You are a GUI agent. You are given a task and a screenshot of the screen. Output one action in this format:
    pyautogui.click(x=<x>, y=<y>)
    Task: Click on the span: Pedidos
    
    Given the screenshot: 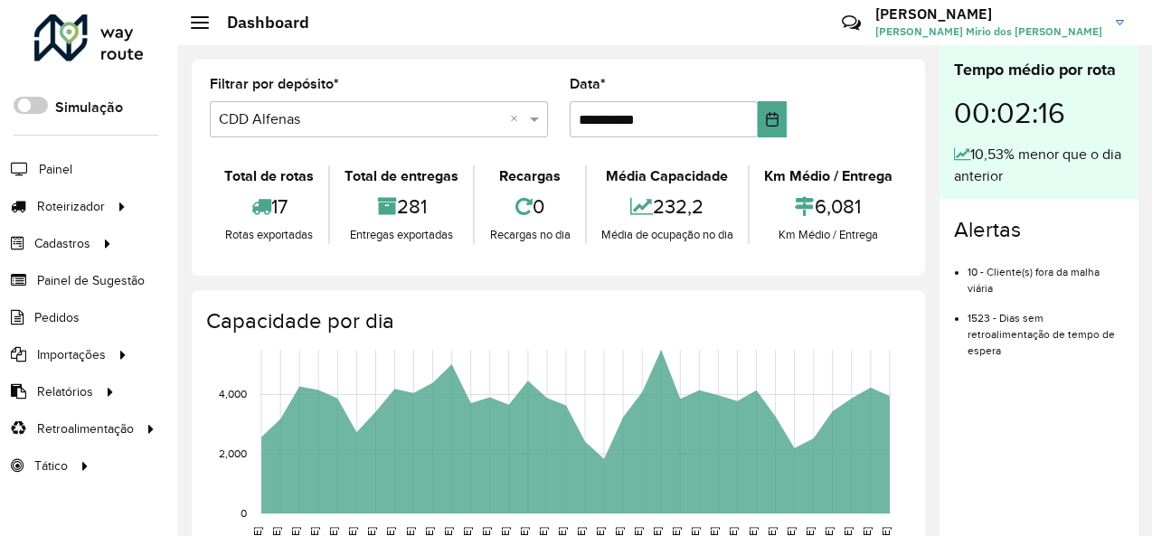 What is the action you would take?
    pyautogui.click(x=57, y=317)
    